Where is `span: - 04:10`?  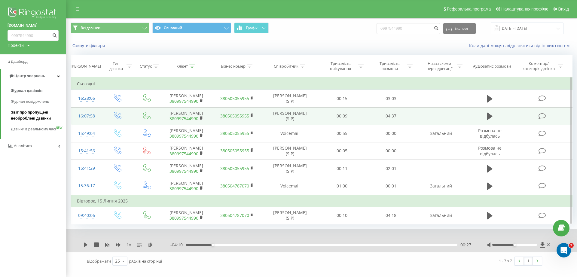
span: - 04:10 is located at coordinates (178, 245).